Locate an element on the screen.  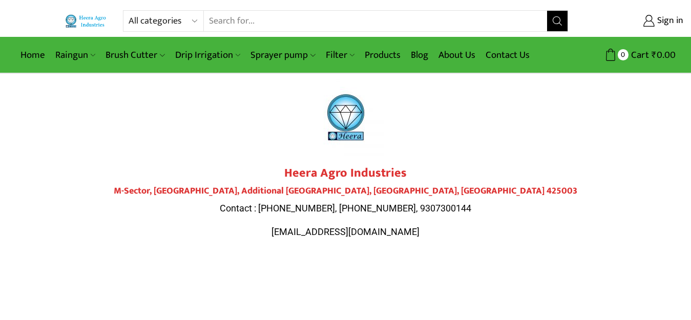
a: About Us is located at coordinates (457, 55).